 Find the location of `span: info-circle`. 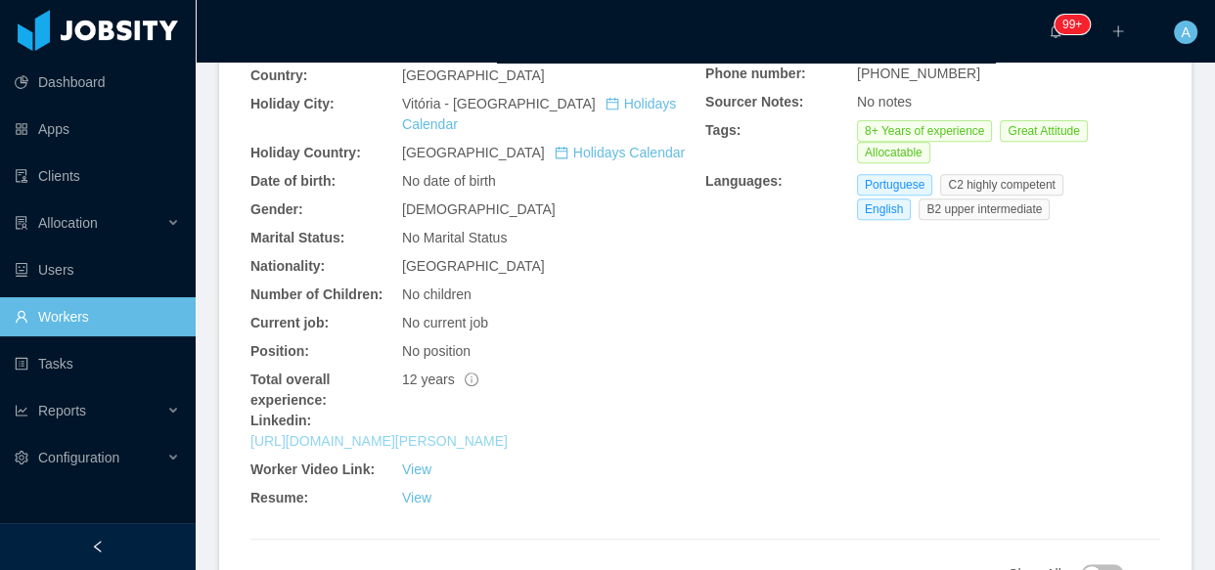

span: info-circle is located at coordinates (472, 380).